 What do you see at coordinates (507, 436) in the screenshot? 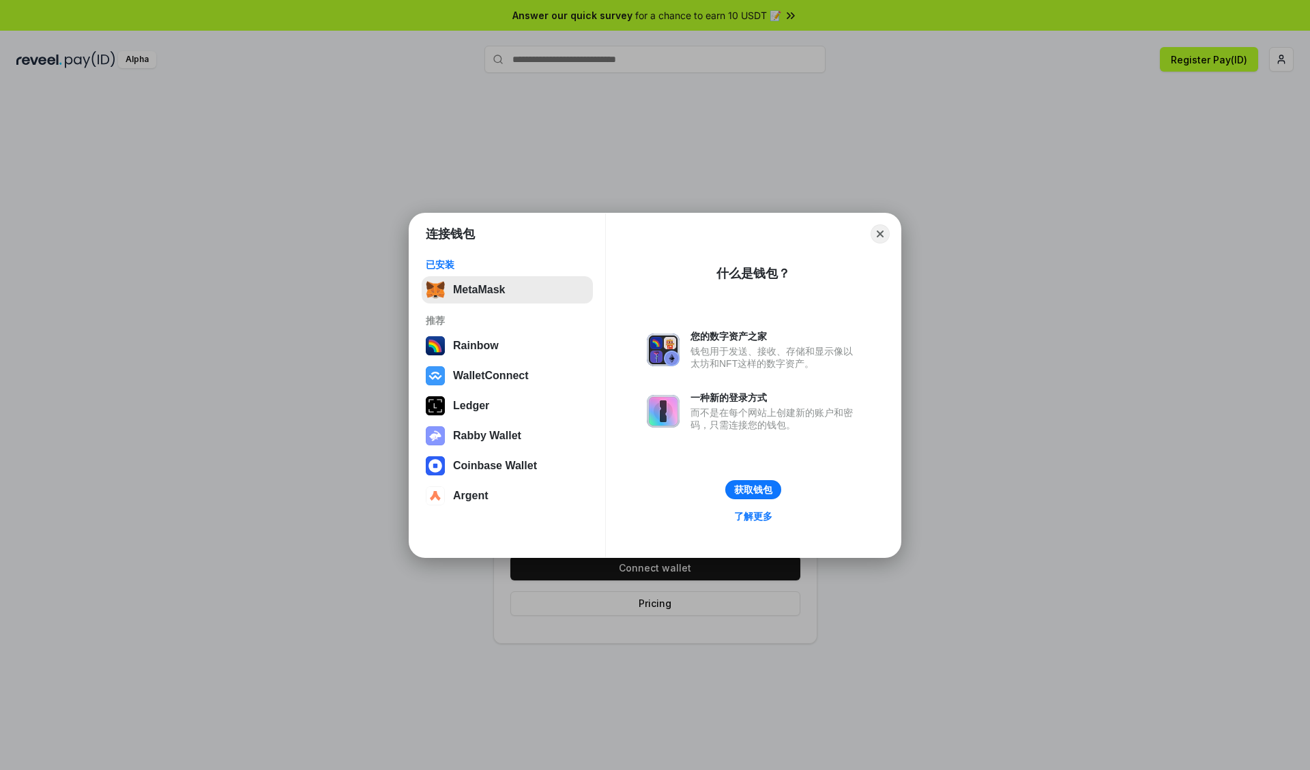
I see `button: Rabby Wallet` at bounding box center [507, 436].